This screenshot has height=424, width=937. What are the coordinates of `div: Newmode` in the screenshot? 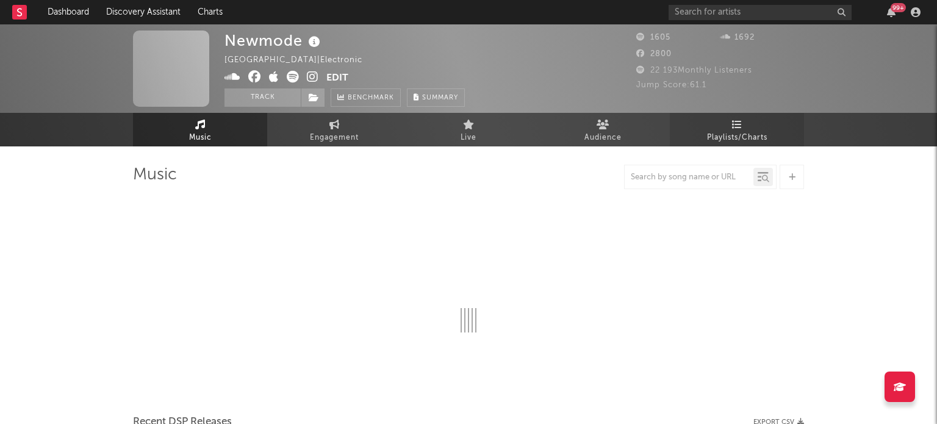 It's located at (274, 40).